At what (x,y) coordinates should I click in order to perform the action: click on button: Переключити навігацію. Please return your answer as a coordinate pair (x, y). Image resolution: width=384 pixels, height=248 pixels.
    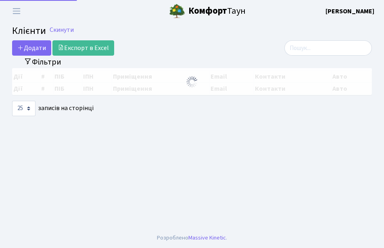
    Looking at the image, I should click on (17, 11).